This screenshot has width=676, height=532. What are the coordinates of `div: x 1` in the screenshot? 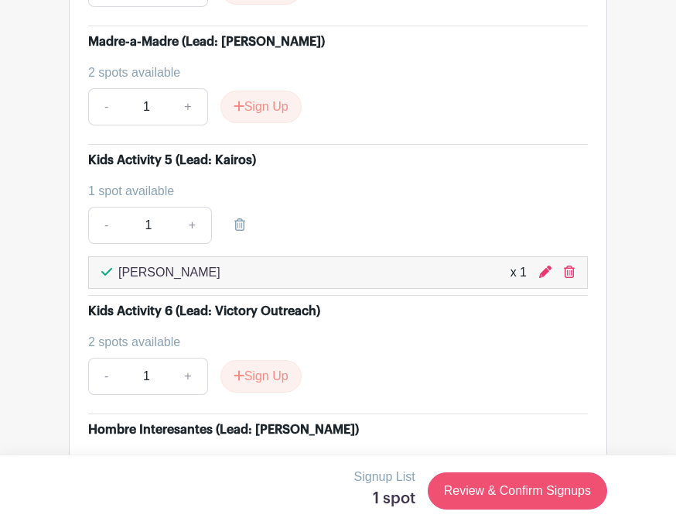 It's located at (518, 272).